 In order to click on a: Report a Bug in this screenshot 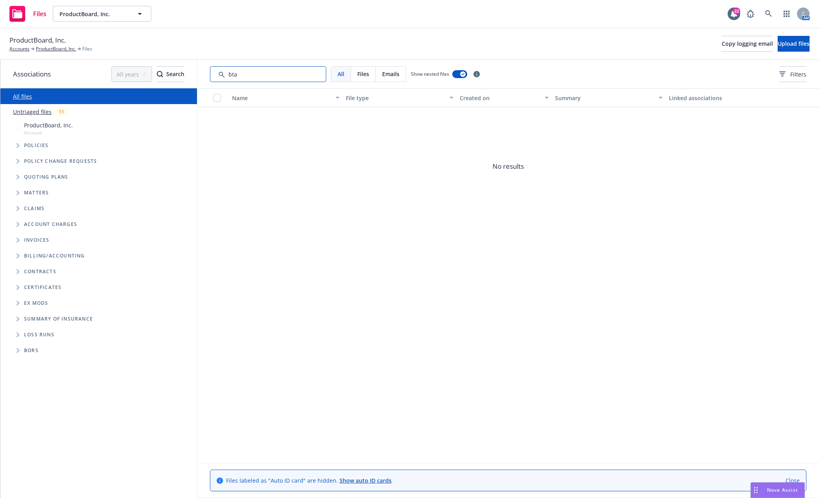, I will do `click(751, 14)`.